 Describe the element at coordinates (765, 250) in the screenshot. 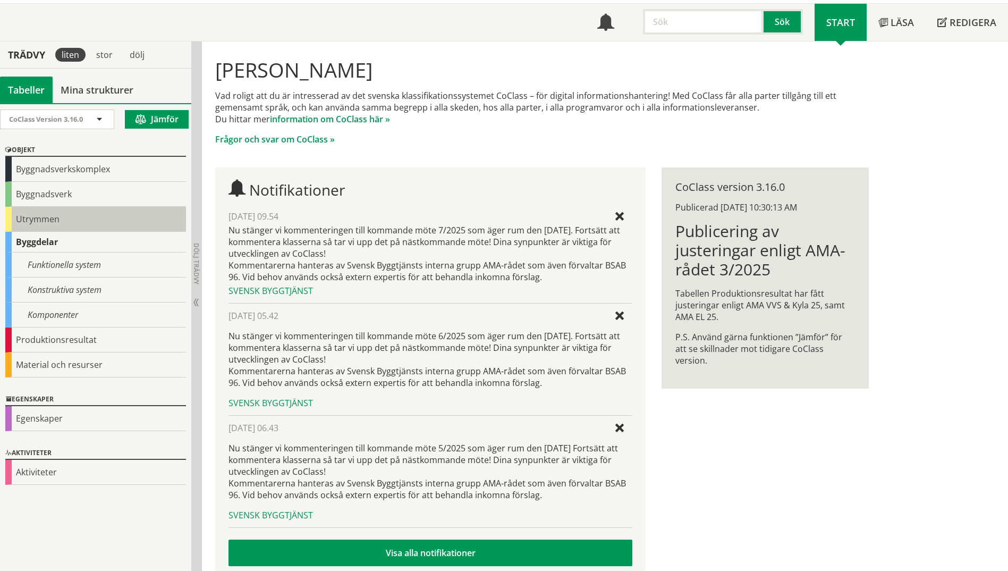

I see `h1: Publicering av justeringar enligt AMA-rådet 3/2025` at that location.